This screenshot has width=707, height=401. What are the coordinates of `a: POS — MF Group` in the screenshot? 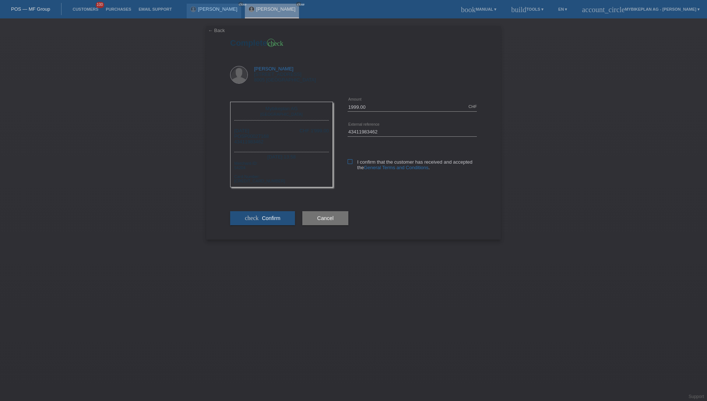 It's located at (31, 9).